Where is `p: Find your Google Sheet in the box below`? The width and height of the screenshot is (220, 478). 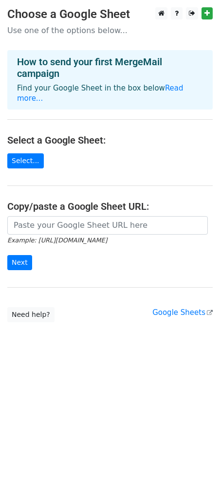 p: Find your Google Sheet in the box below is located at coordinates (110, 94).